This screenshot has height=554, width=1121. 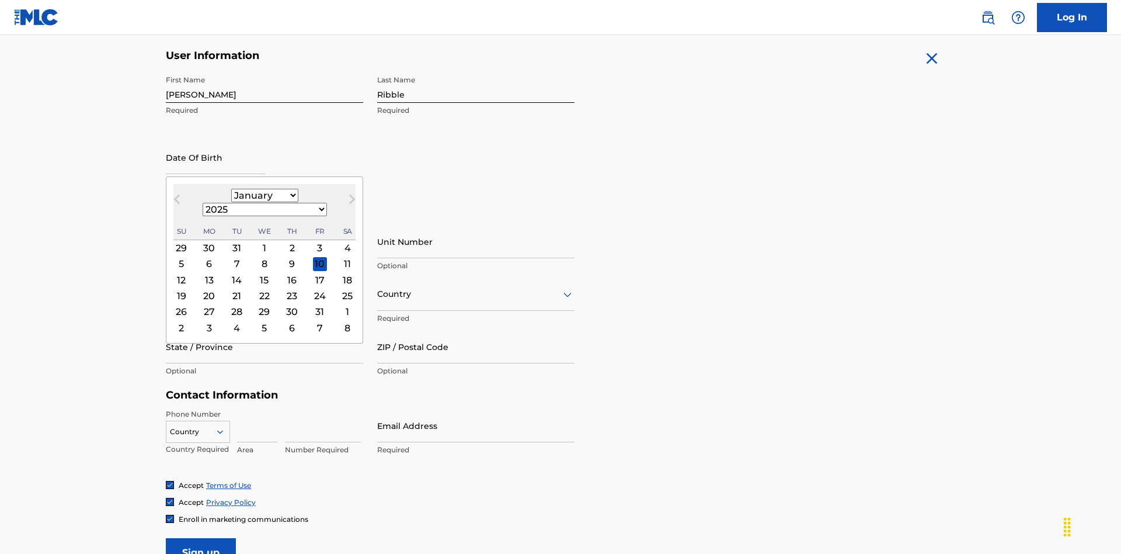 I want to click on div: Choose Friday, February 7th, 2025, so click(x=320, y=328).